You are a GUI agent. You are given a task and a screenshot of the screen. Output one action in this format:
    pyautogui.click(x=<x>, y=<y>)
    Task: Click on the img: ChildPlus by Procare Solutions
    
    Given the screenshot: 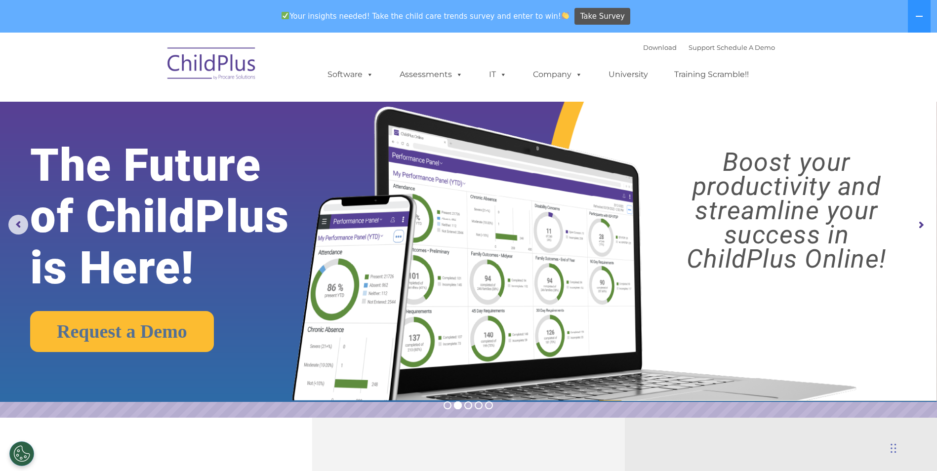 What is the action you would take?
    pyautogui.click(x=212, y=65)
    